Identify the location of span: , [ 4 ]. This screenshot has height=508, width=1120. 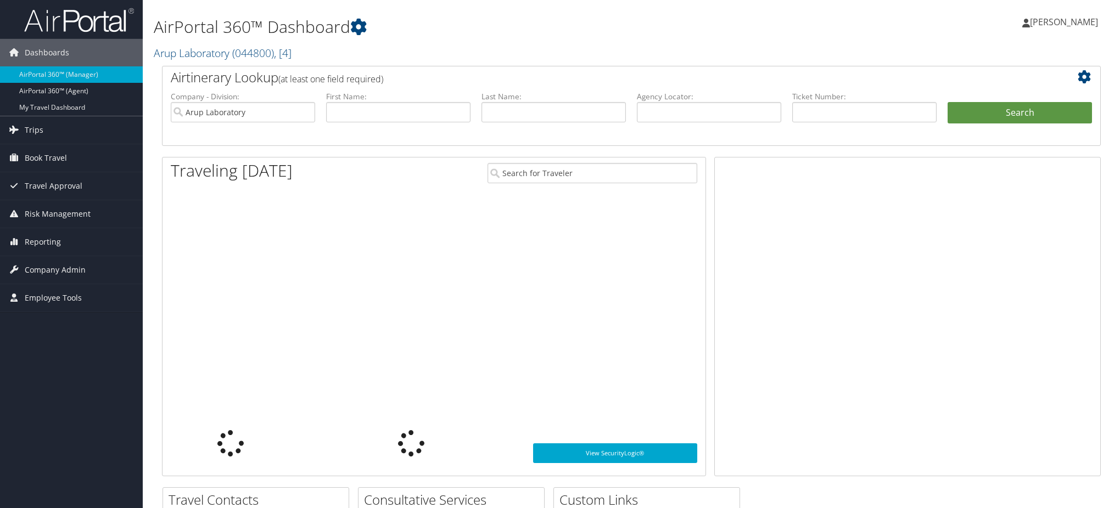
(283, 53).